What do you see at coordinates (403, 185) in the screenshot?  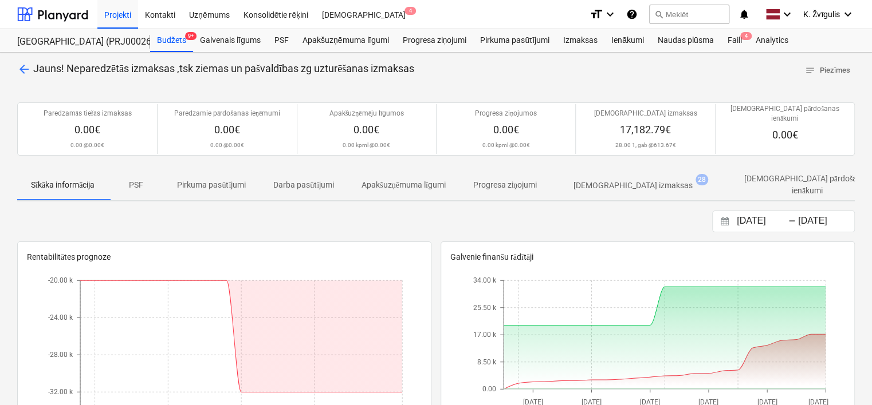 I see `p: Apakšuzņēmuma līgumi` at bounding box center [403, 185].